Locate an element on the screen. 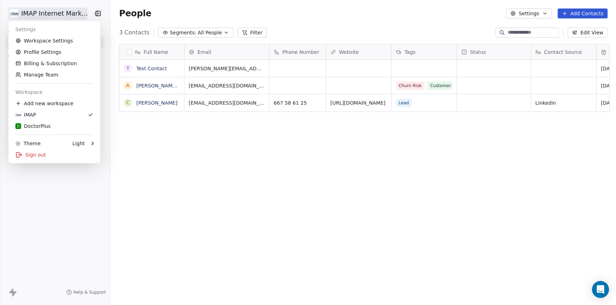 Image resolution: width=616 pixels, height=305 pixels. img: IMAP_Logo_ok.jpg is located at coordinates (18, 115).